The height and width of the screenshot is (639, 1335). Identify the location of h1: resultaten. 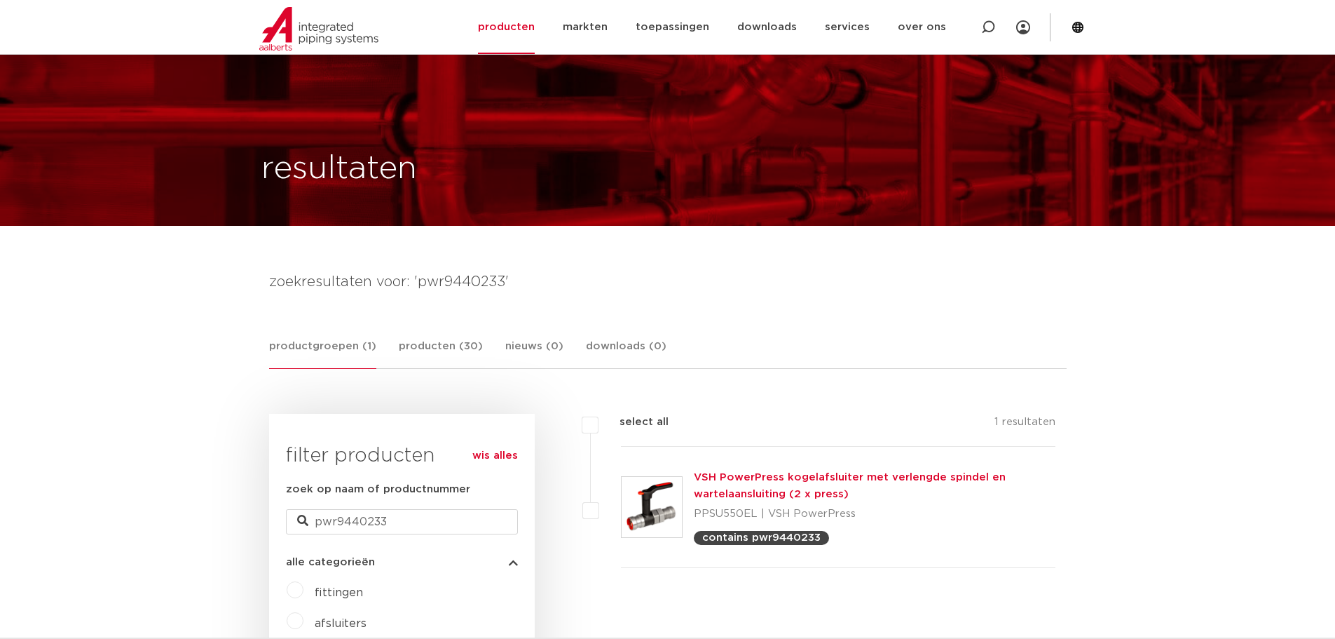
(339, 169).